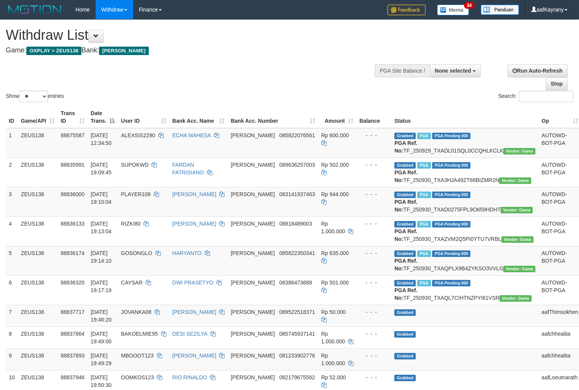  I want to click on span: Copy 082179675562 to clipboard, so click(297, 377).